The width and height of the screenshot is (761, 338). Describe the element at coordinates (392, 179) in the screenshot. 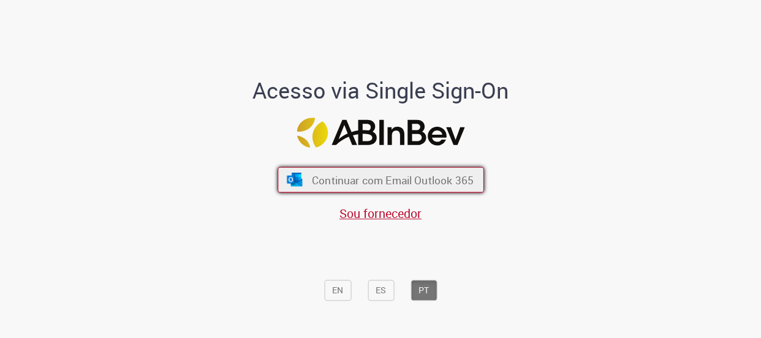

I see `span: Continuar com Email Outlook 365` at that location.